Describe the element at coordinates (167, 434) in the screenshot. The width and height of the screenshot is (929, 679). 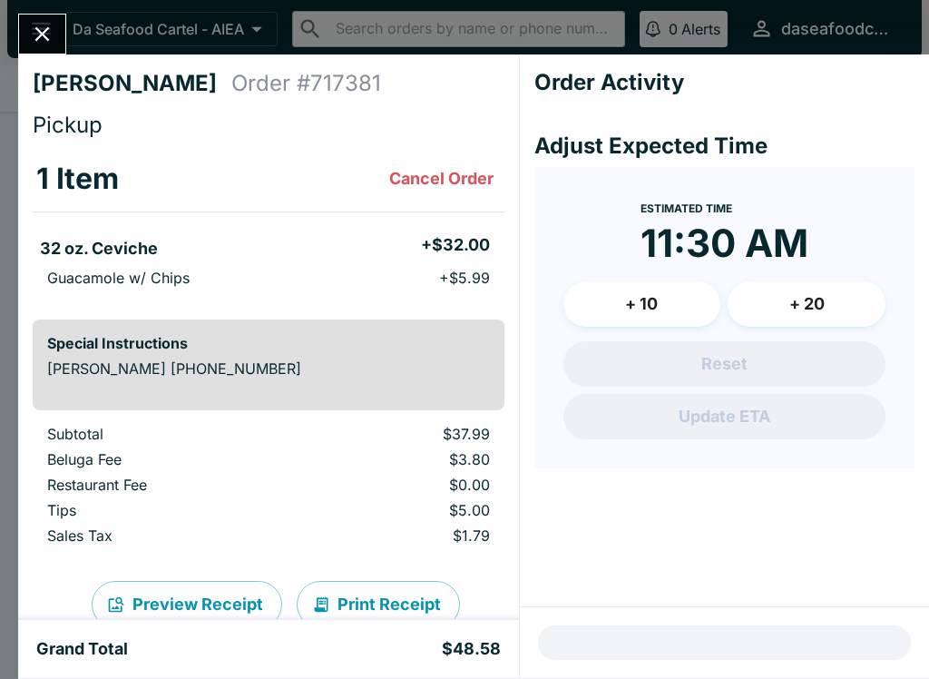
I see `p: Subtotal` at that location.